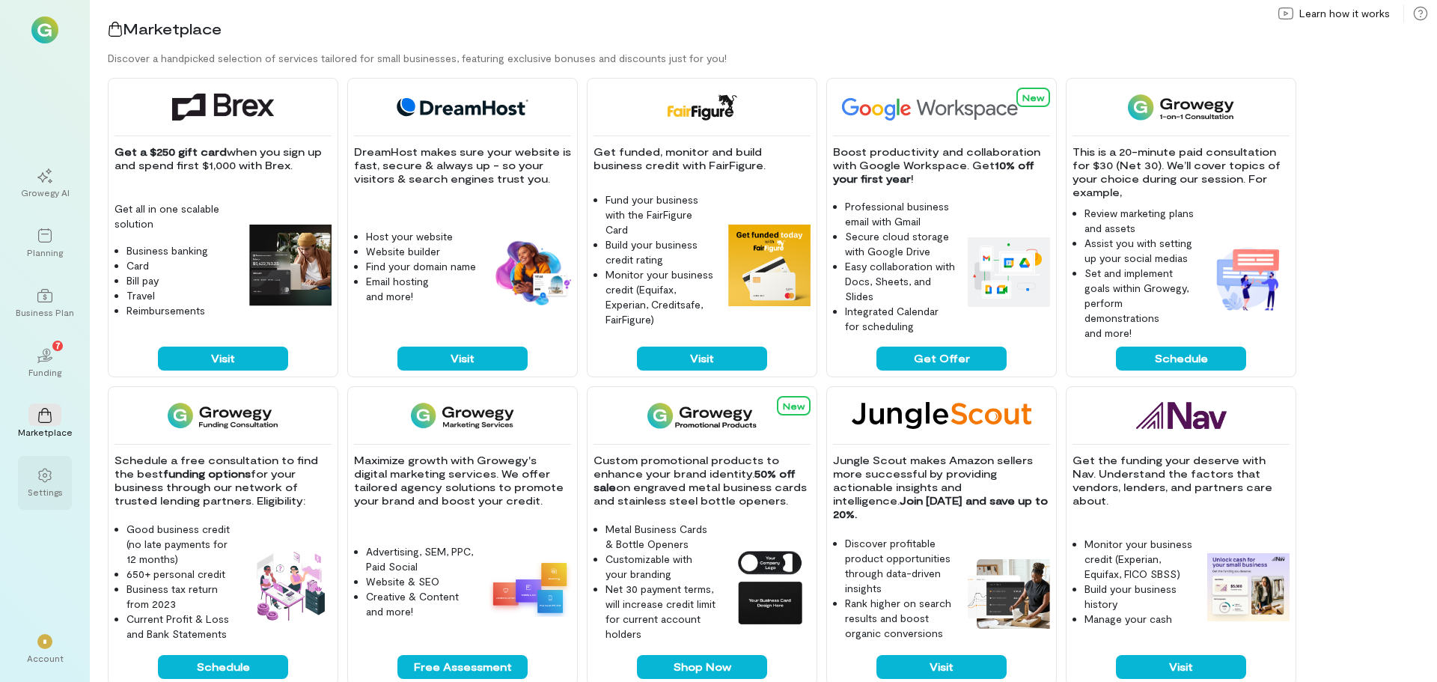 The image size is (1437, 682). What do you see at coordinates (1344, 13) in the screenshot?
I see `span: Learn how it works` at bounding box center [1344, 13].